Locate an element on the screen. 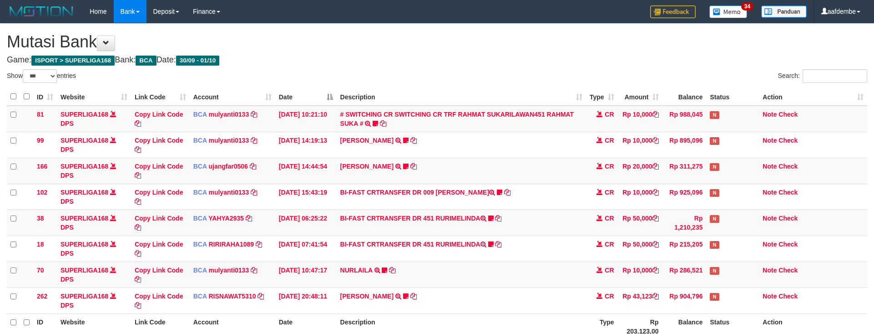  a: RIRIRAHA1089 is located at coordinates (231, 244).